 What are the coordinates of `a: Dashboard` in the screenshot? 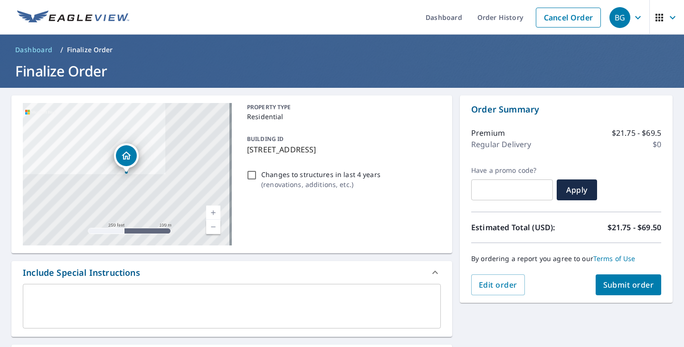 It's located at (34, 50).